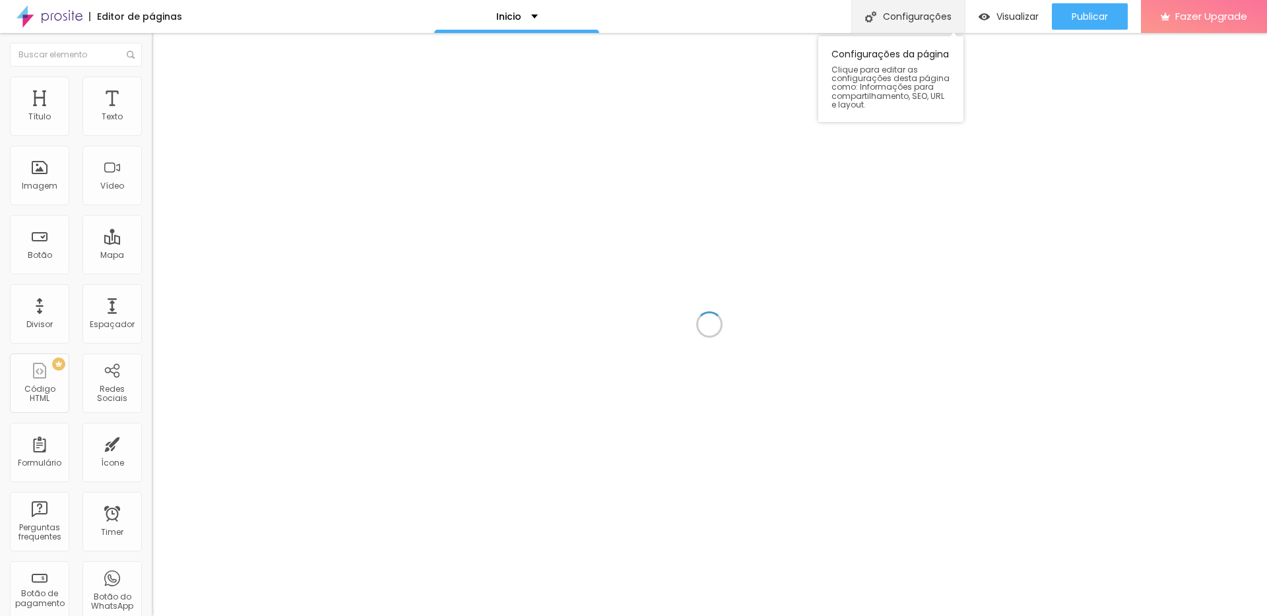 This screenshot has width=1267, height=616. Describe the element at coordinates (891, 79) in the screenshot. I see `div: Configurações da página` at that location.